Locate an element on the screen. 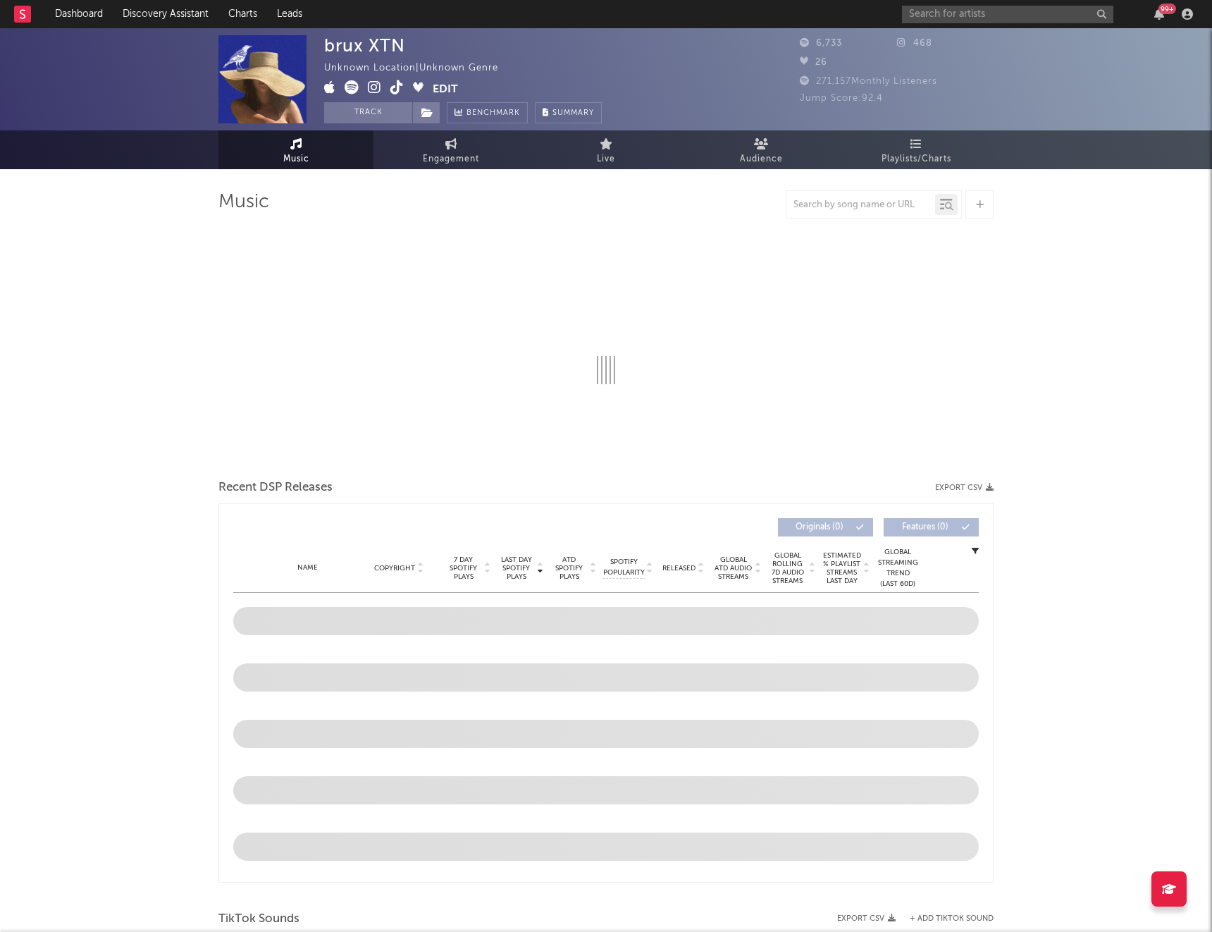 This screenshot has width=1212, height=932. span: Released is located at coordinates (679, 568).